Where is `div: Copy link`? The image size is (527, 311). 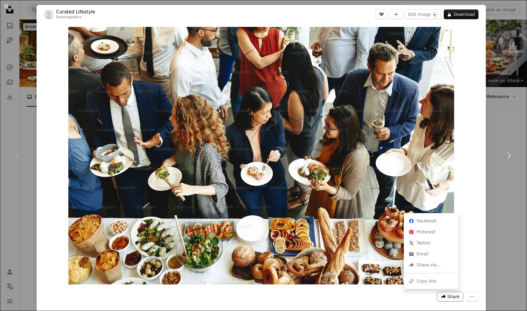 div: Copy link is located at coordinates (432, 281).